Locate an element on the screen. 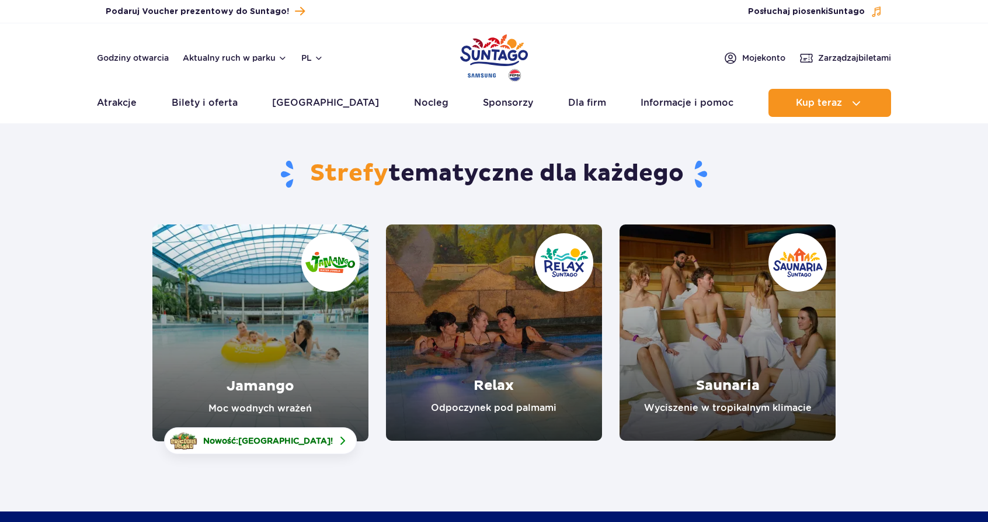 This screenshot has height=522, width=988. span: Zarządzaj biletami is located at coordinates (855, 58).